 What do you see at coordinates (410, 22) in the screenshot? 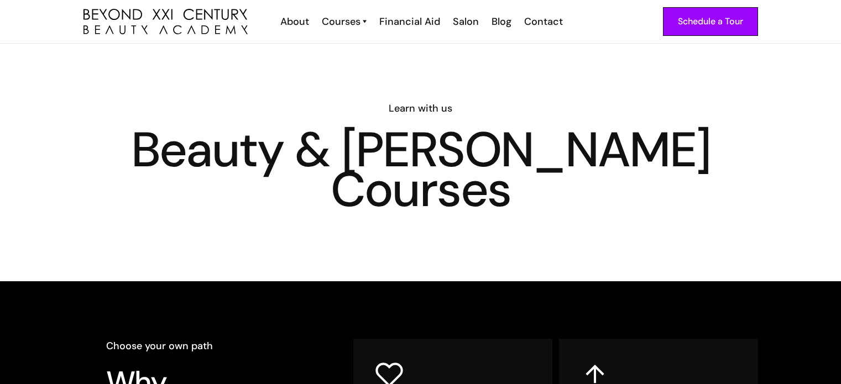
I see `div: Financial Aid` at bounding box center [410, 22].